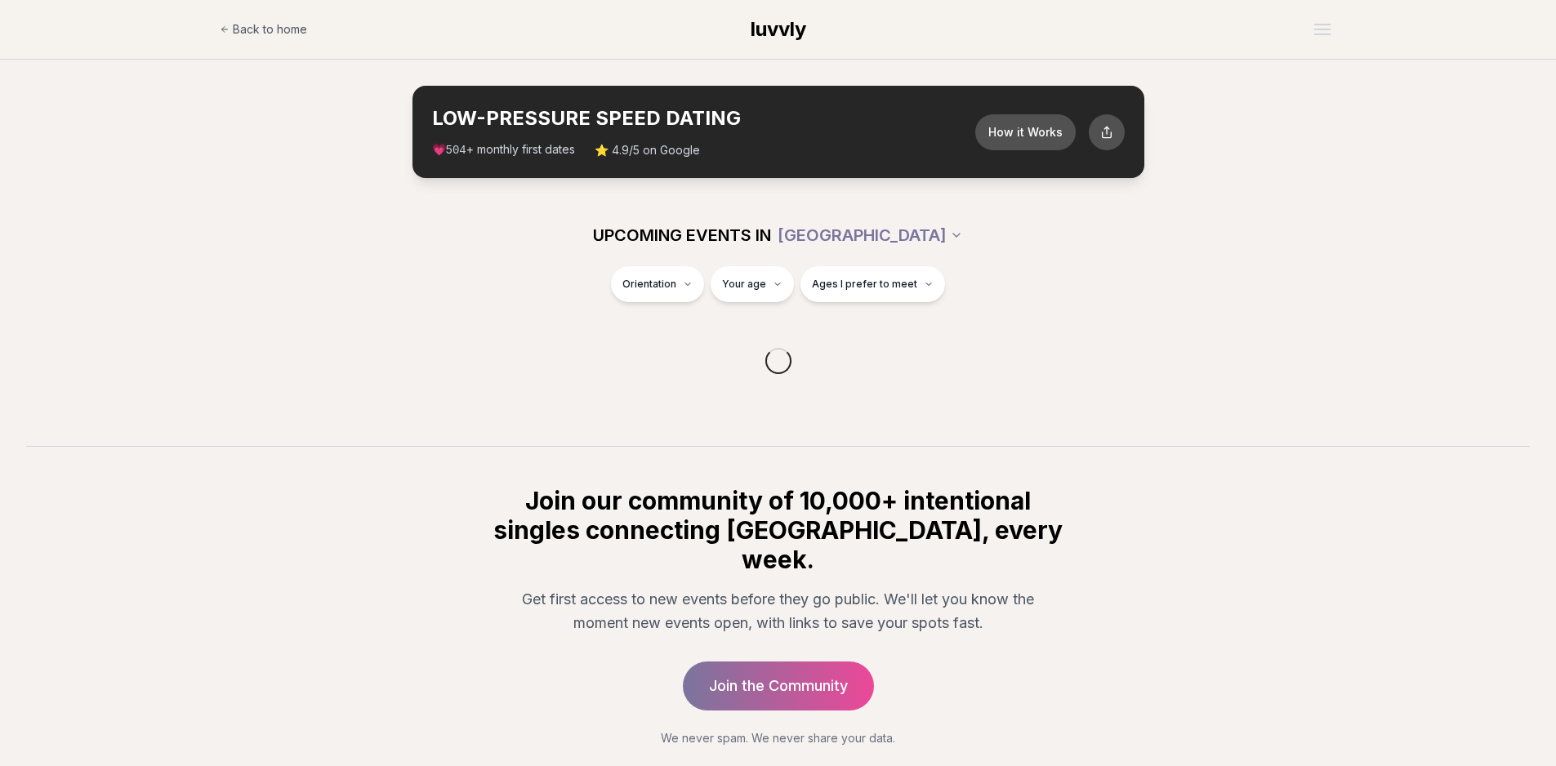 This screenshot has height=766, width=1556. Describe the element at coordinates (270, 29) in the screenshot. I see `span: Back to home` at that location.